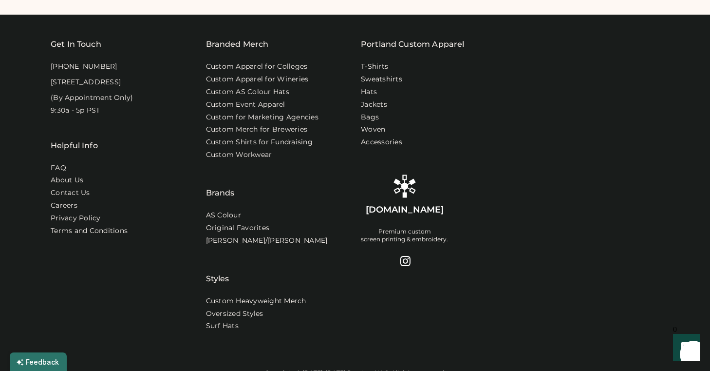 The height and width of the screenshot is (371, 710). Describe the element at coordinates (70, 193) in the screenshot. I see `a: Contact Us` at that location.